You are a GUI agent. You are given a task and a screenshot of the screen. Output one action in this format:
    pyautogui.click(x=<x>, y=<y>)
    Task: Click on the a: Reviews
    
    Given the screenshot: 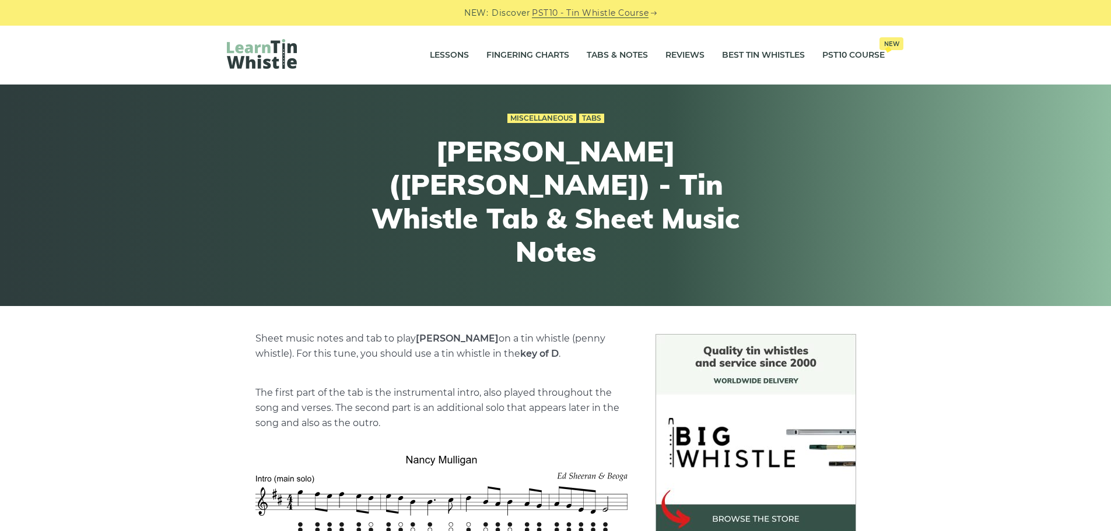 What is the action you would take?
    pyautogui.click(x=684, y=55)
    